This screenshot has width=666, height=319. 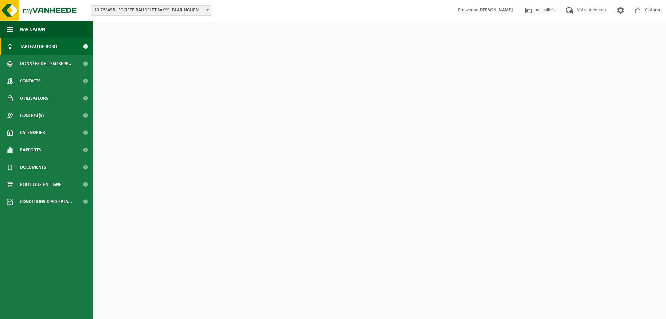 What do you see at coordinates (46, 202) in the screenshot?
I see `span: Conditions d'accepta...` at bounding box center [46, 202].